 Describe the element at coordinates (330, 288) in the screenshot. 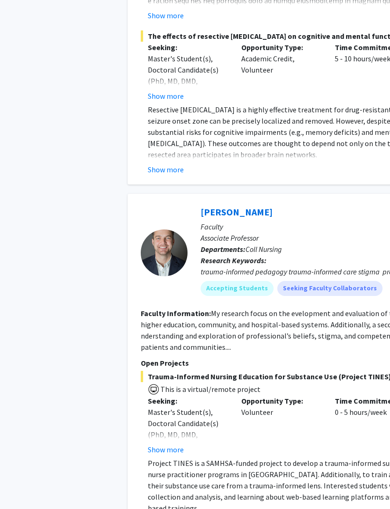

I see `mat-chip: Seeking Faculty Collaborators` at that location.